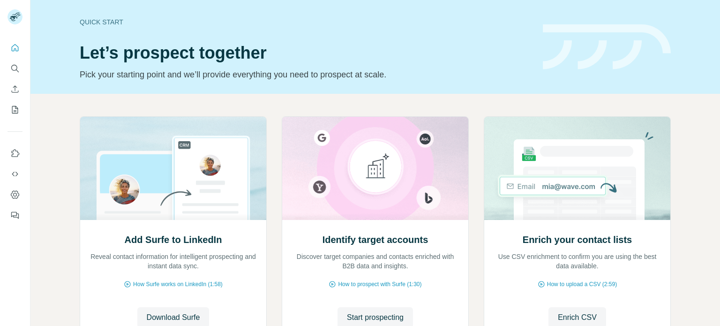  Describe the element at coordinates (577, 261) in the screenshot. I see `p: Use CSV enrichment to confirm you are using the best data available.` at that location.